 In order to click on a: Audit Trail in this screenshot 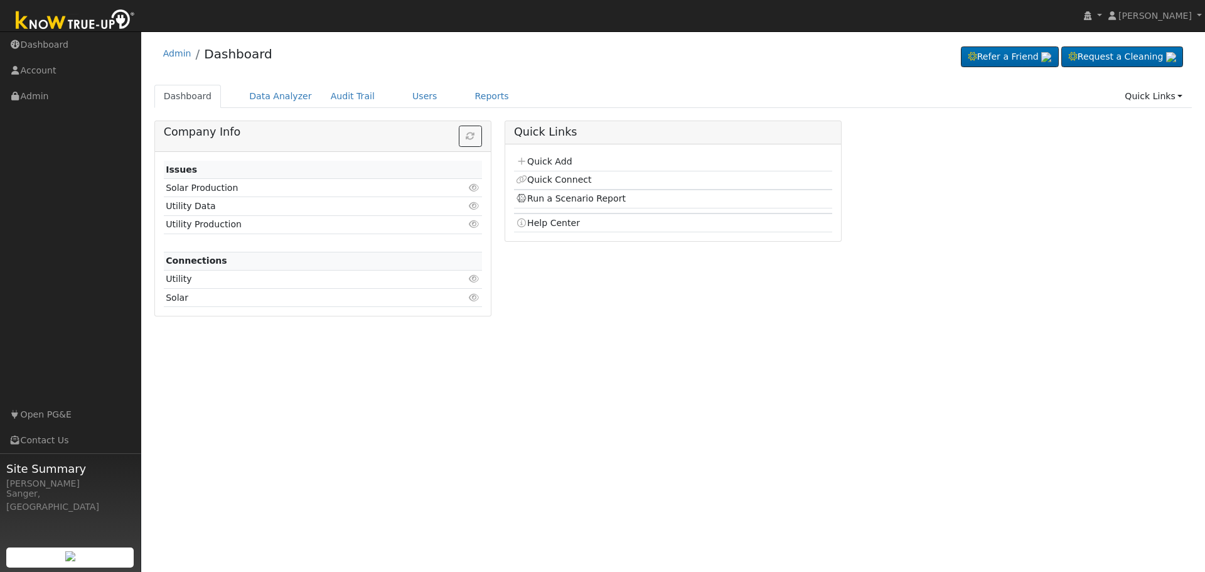, I will do `click(353, 96)`.